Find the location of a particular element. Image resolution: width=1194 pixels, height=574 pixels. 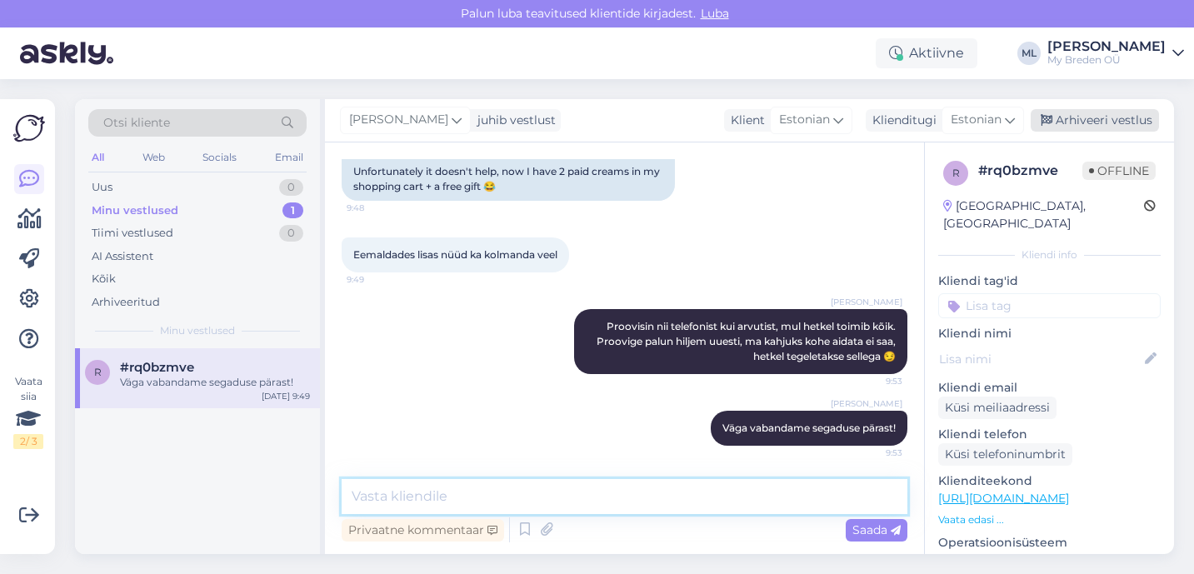

div: Socials is located at coordinates (219, 157).